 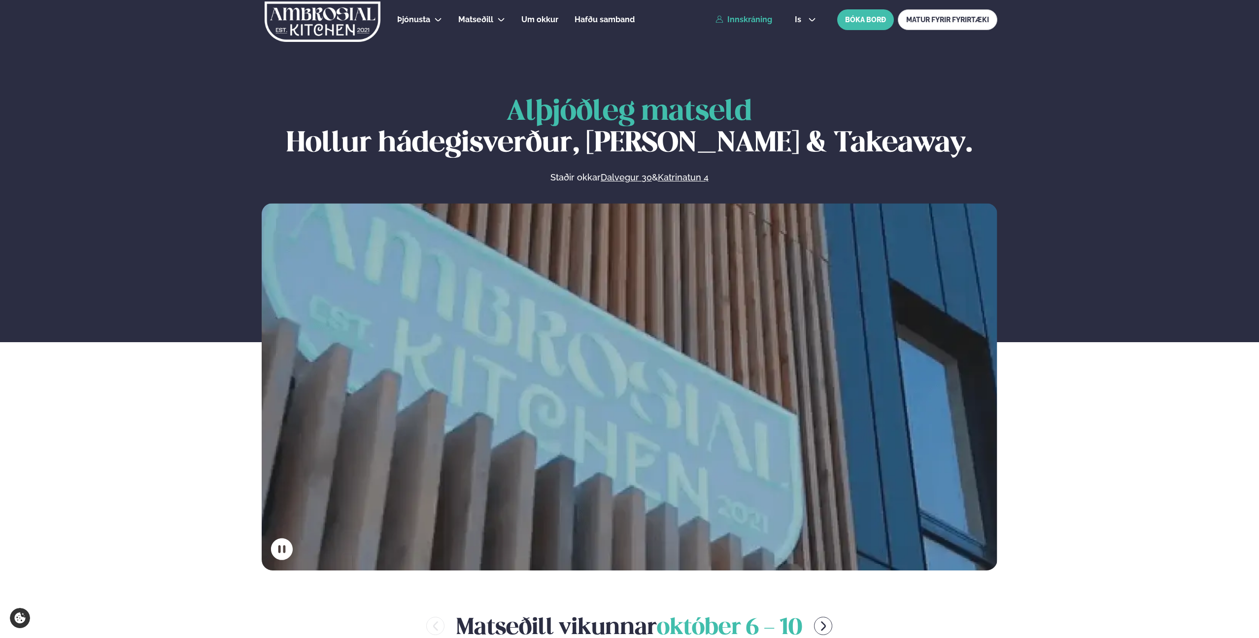 What do you see at coordinates (322, 22) in the screenshot?
I see `img: logo` at bounding box center [322, 22].